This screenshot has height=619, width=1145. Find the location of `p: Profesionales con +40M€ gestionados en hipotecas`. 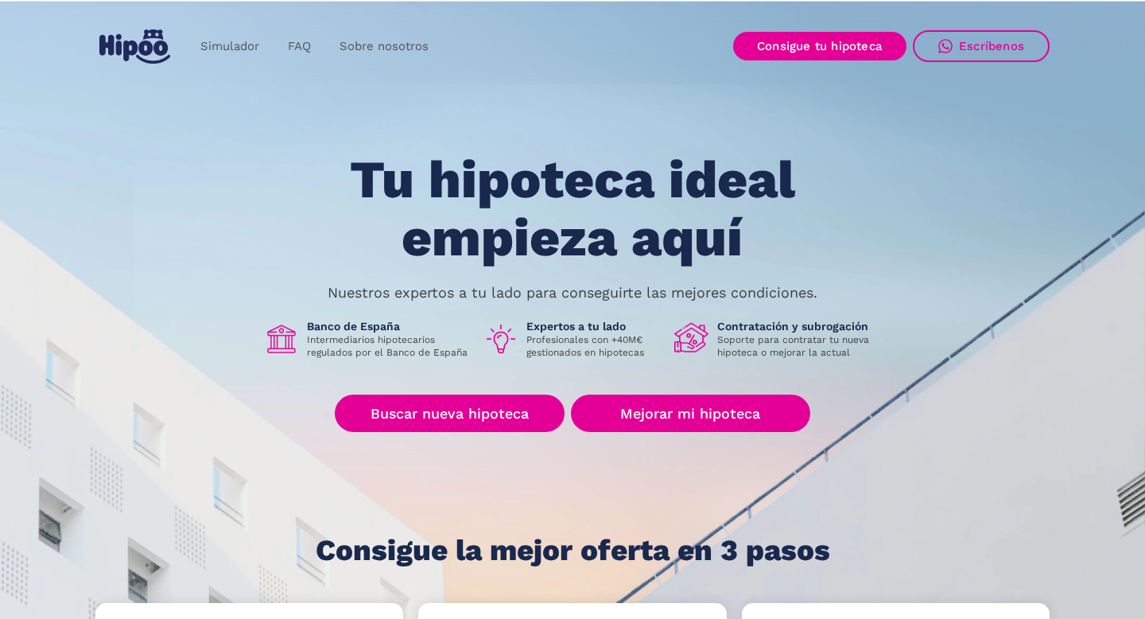

p: Profesionales con +40M€ gestionados en hipotecas is located at coordinates (594, 346).